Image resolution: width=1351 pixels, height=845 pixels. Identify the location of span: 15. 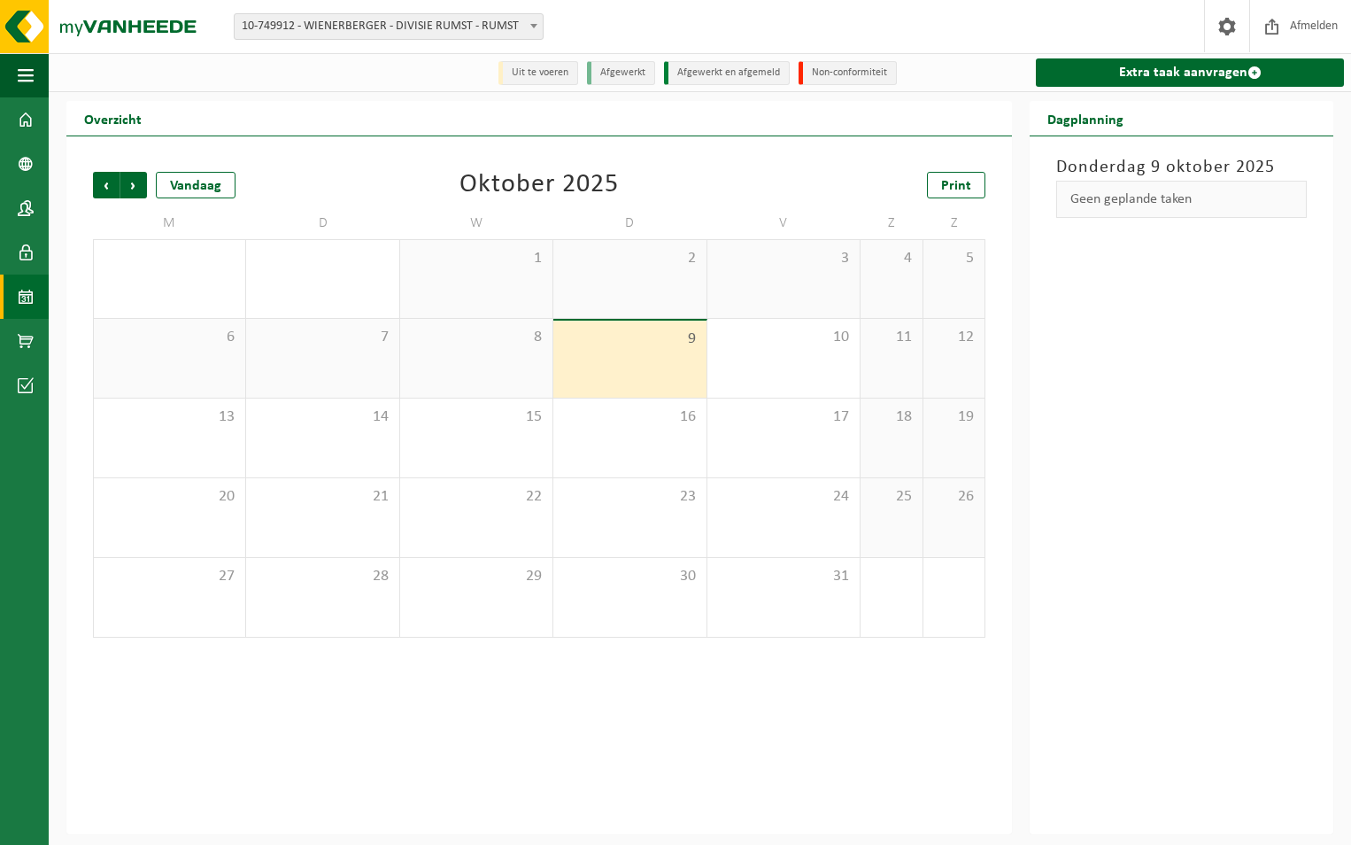
(476, 417).